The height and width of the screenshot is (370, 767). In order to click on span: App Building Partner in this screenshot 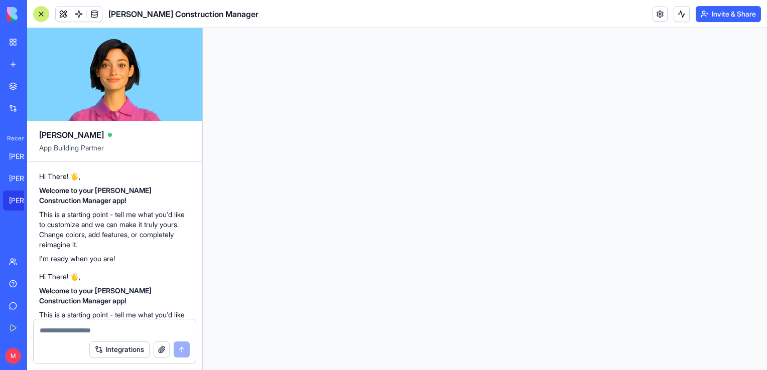, I will do `click(114, 152)`.